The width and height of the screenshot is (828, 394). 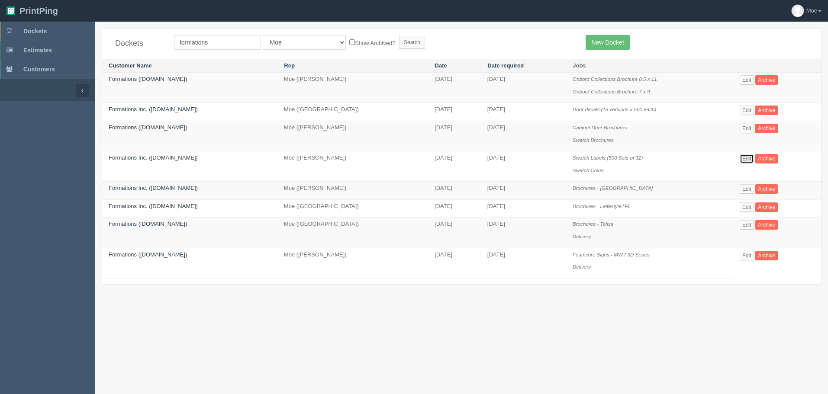 What do you see at coordinates (38, 50) in the screenshot?
I see `span: Estimates` at bounding box center [38, 50].